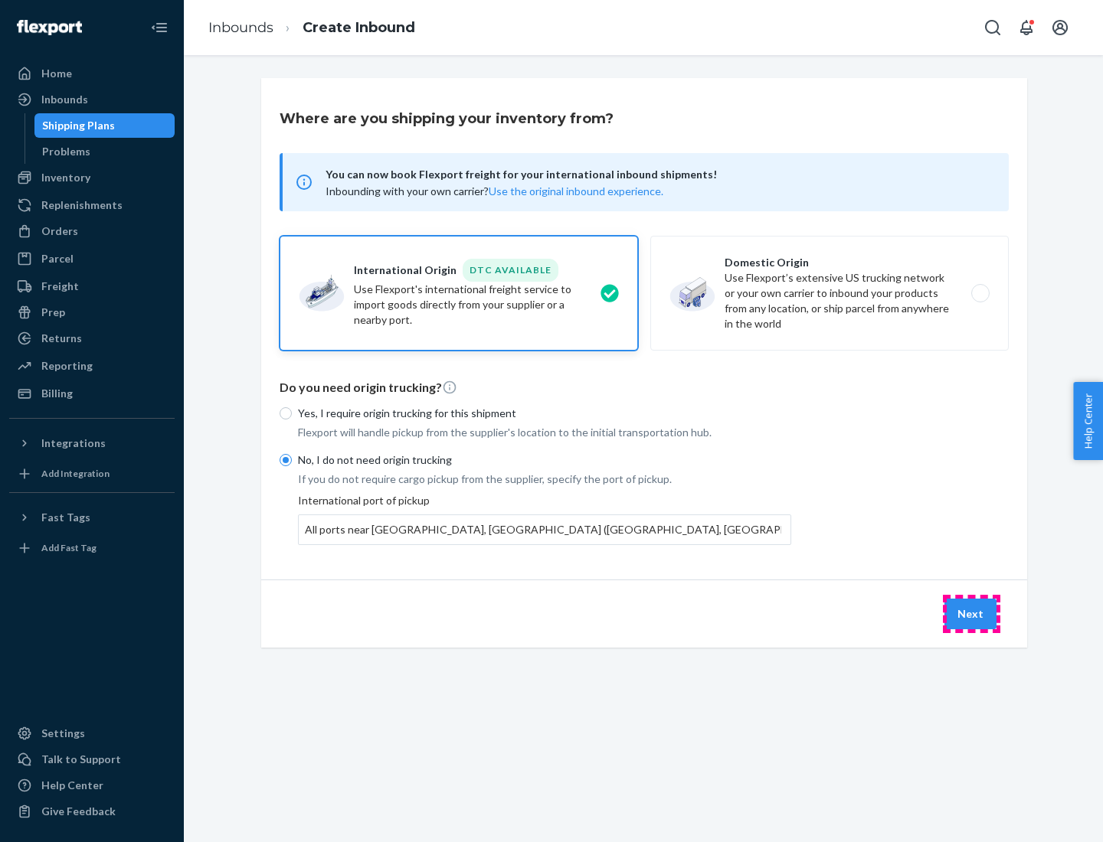 The image size is (1103, 842). What do you see at coordinates (92, 518) in the screenshot?
I see `button: Fast Tags` at bounding box center [92, 518].